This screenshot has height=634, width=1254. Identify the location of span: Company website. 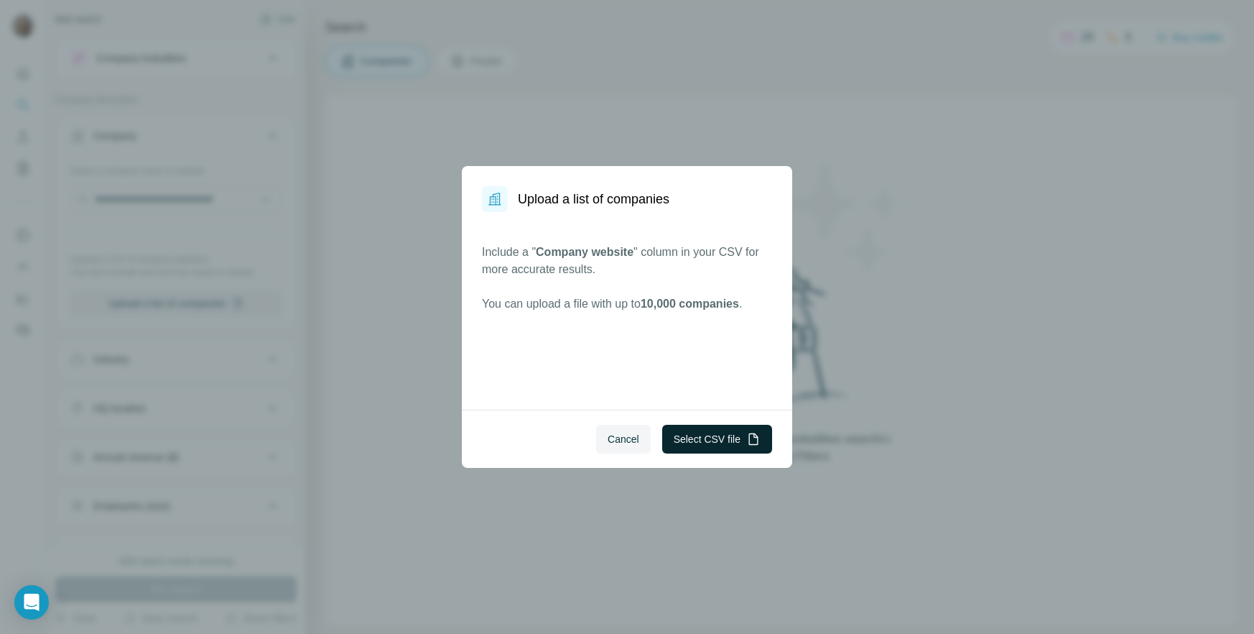
(585, 251).